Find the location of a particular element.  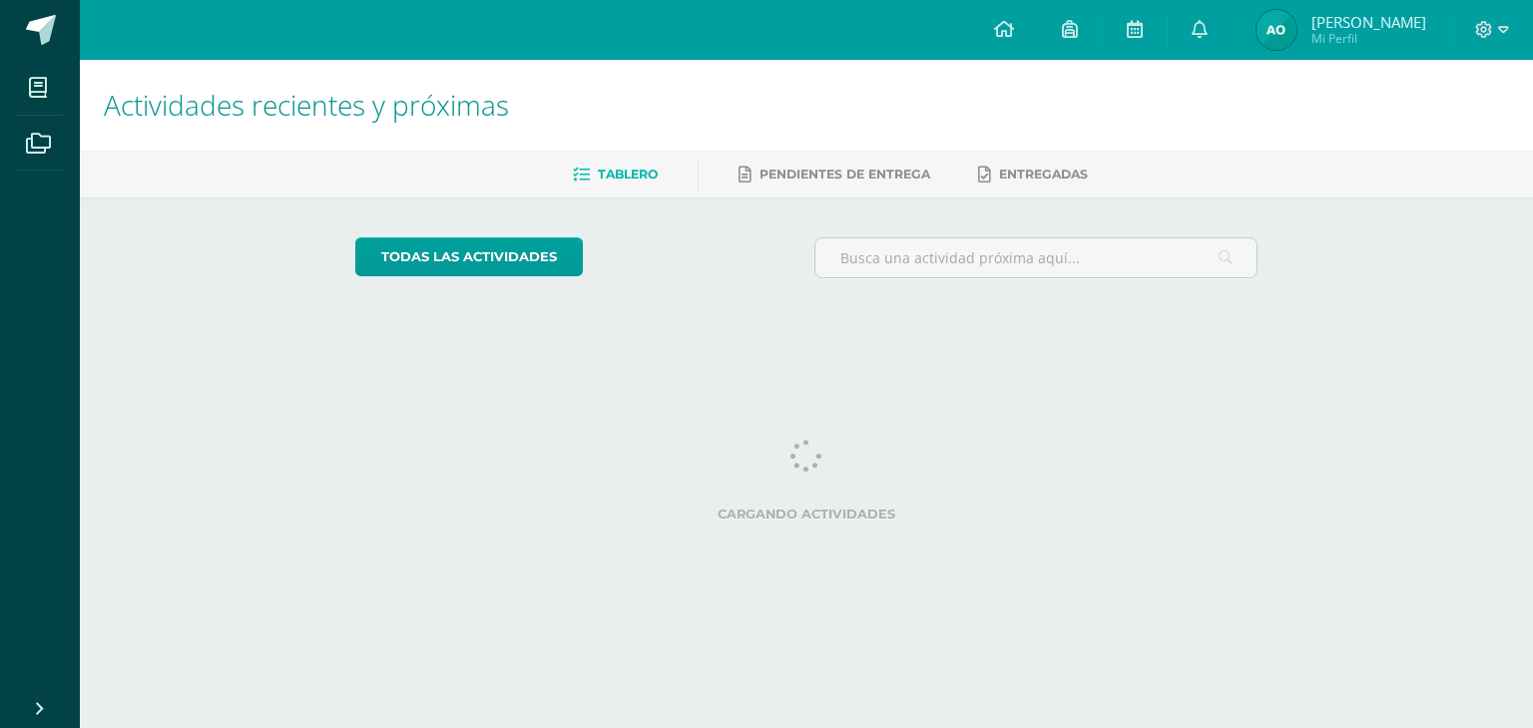

span: Mi Perfil is located at coordinates (1368, 38).